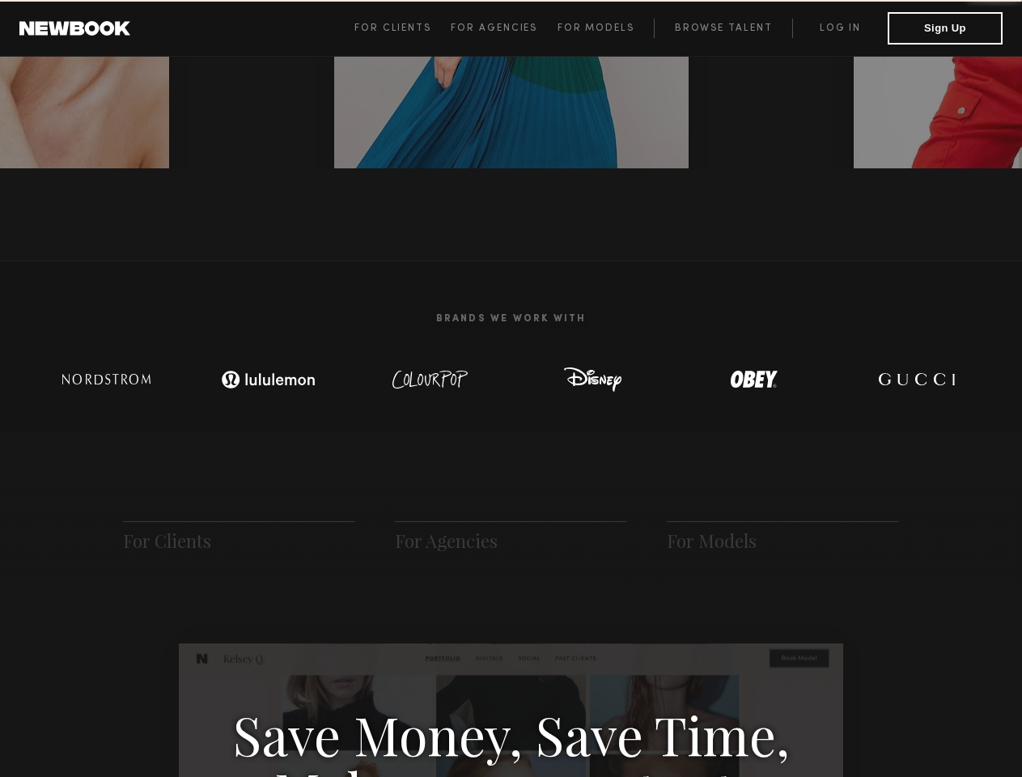 This screenshot has height=777, width=1022. What do you see at coordinates (754, 379) in the screenshot?
I see `img: logo-obey.svg` at bounding box center [754, 379].